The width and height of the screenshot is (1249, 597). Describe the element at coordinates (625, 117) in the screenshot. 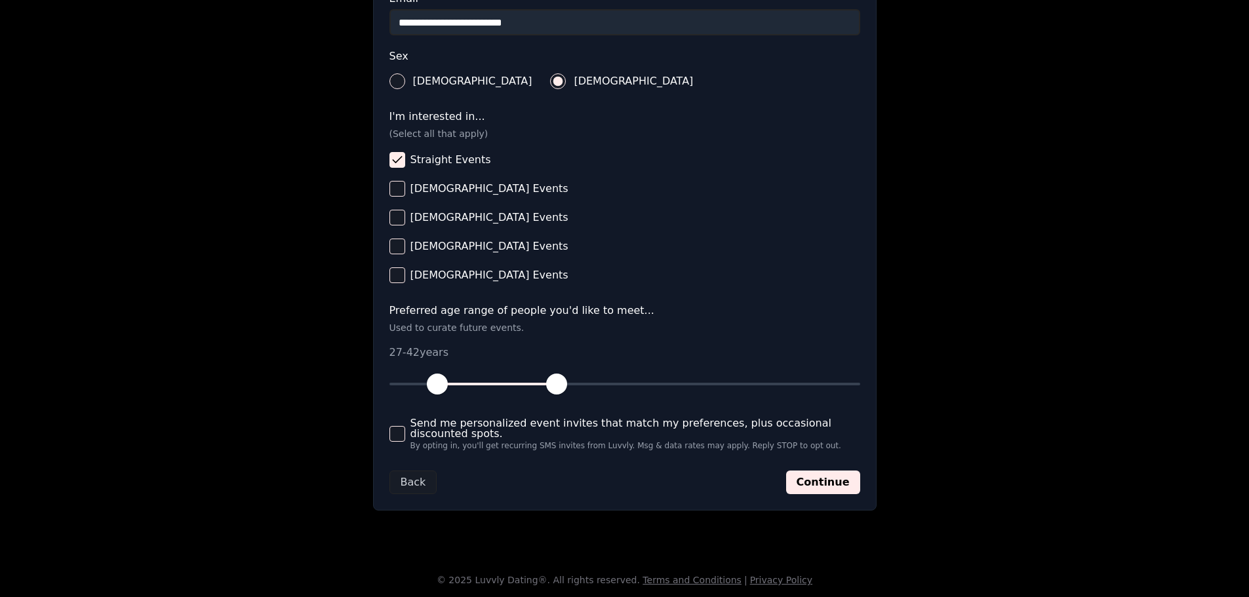

I see `label: I'm interested in...` at that location.